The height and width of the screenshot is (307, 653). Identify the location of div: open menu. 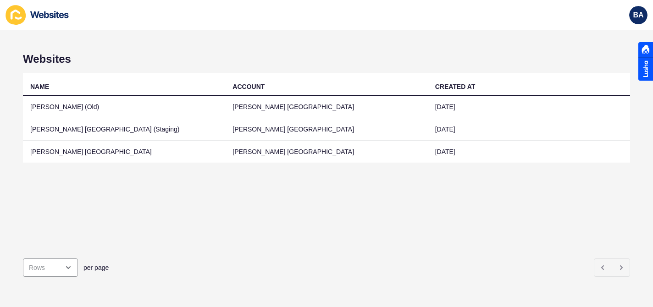
(50, 268).